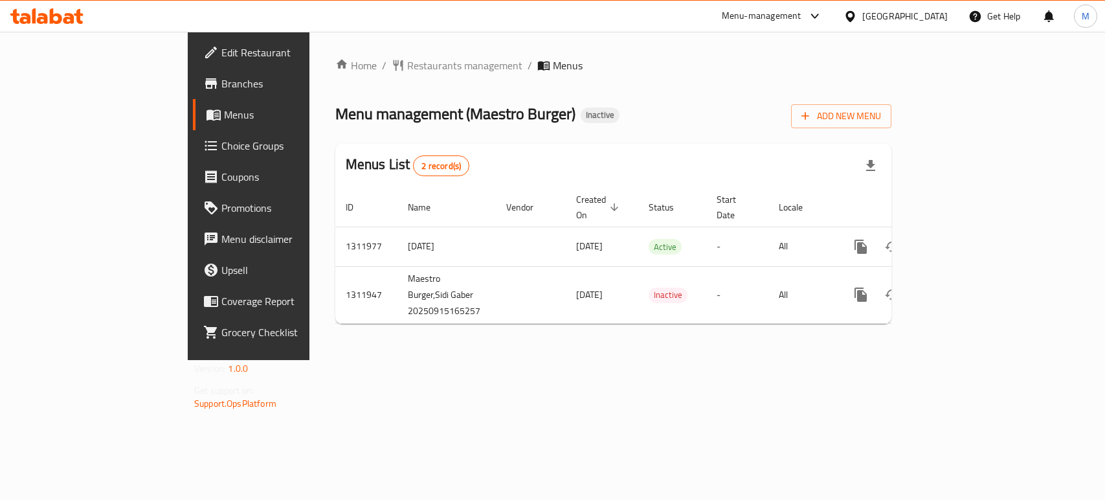 This screenshot has width=1105, height=500. Describe the element at coordinates (291, 239) in the screenshot. I see `span: Menu disclaimer` at that location.